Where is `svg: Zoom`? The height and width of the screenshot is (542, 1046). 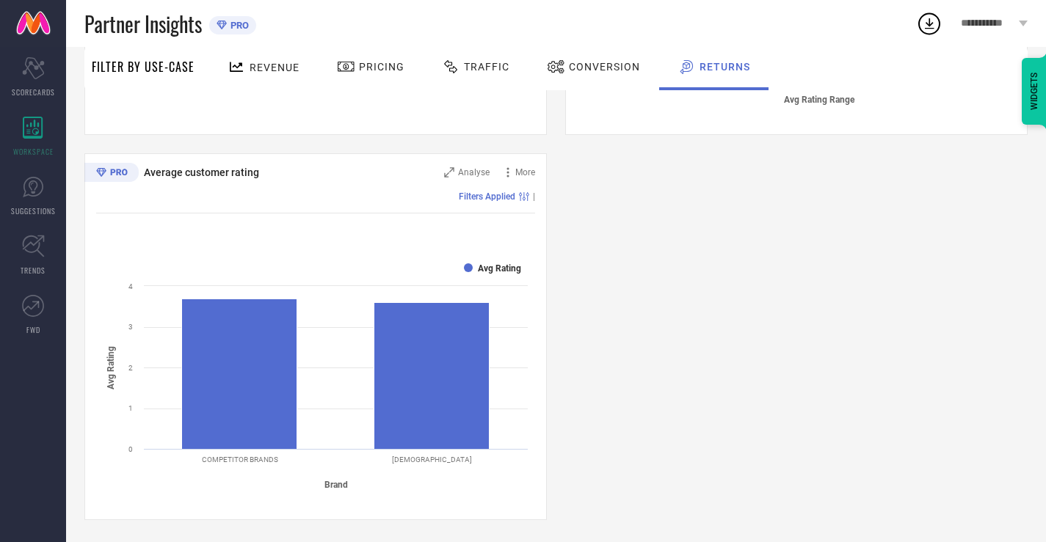 svg: Zoom is located at coordinates (449, 173).